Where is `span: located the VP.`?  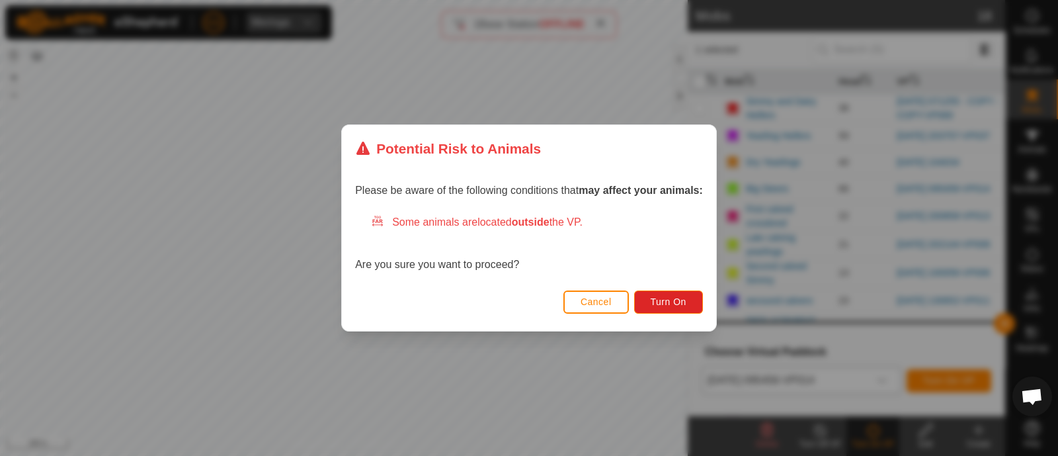
span: located the VP. is located at coordinates (530, 222).